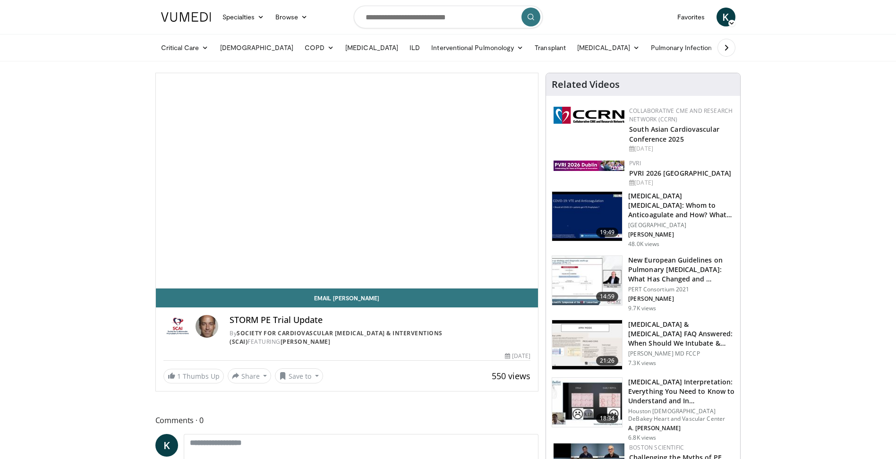 This screenshot has height=459, width=896. Describe the element at coordinates (380, 338) in the screenshot. I see `div: By FEATURING` at that location.